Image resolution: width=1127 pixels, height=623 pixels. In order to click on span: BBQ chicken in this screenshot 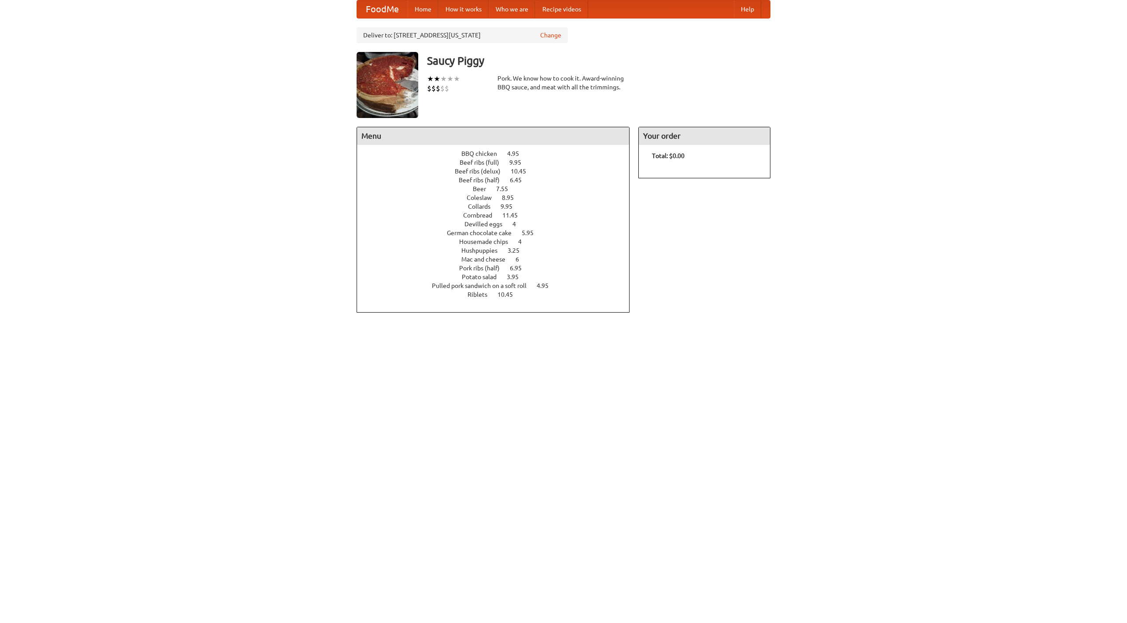, I will do `click(483, 154)`.